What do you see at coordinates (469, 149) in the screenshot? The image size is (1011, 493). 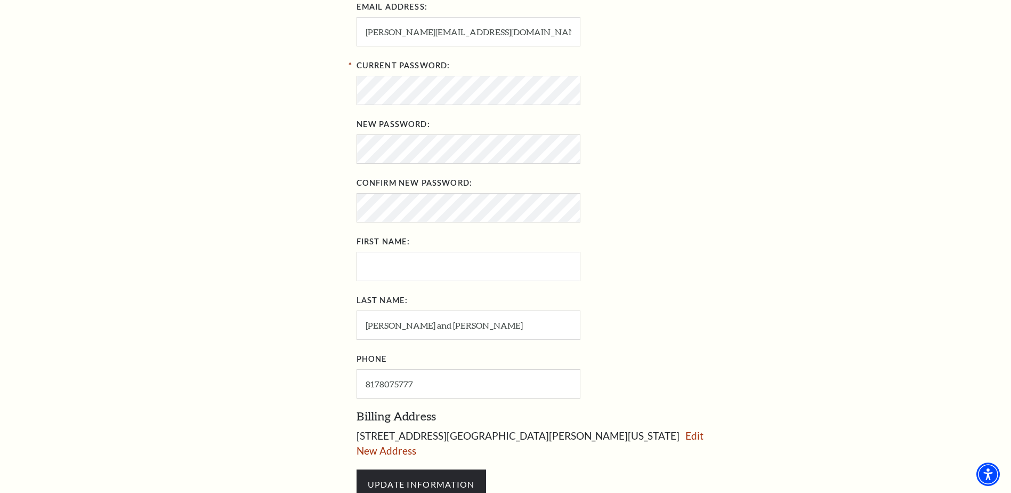 I see `input: New Password:` at bounding box center [469, 149].